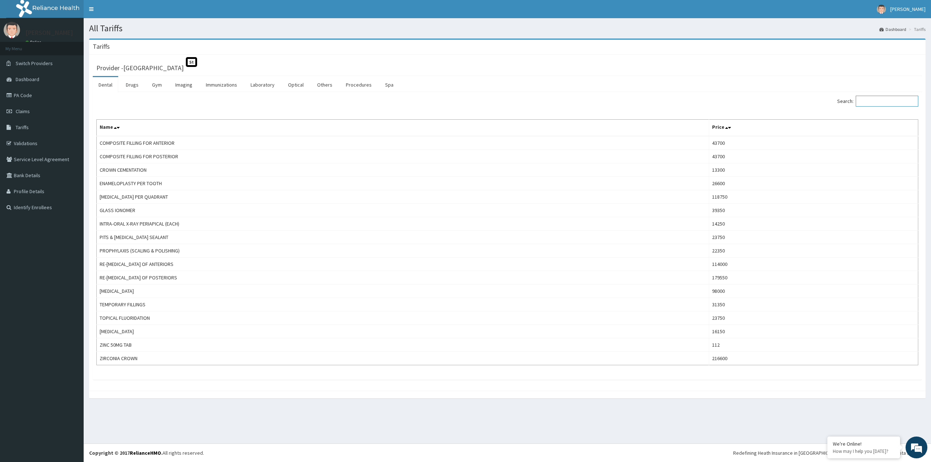 The height and width of the screenshot is (462, 931). I want to click on td: INTRA-ORAL X-RAY PERIAPICAL (EACH), so click(403, 224).